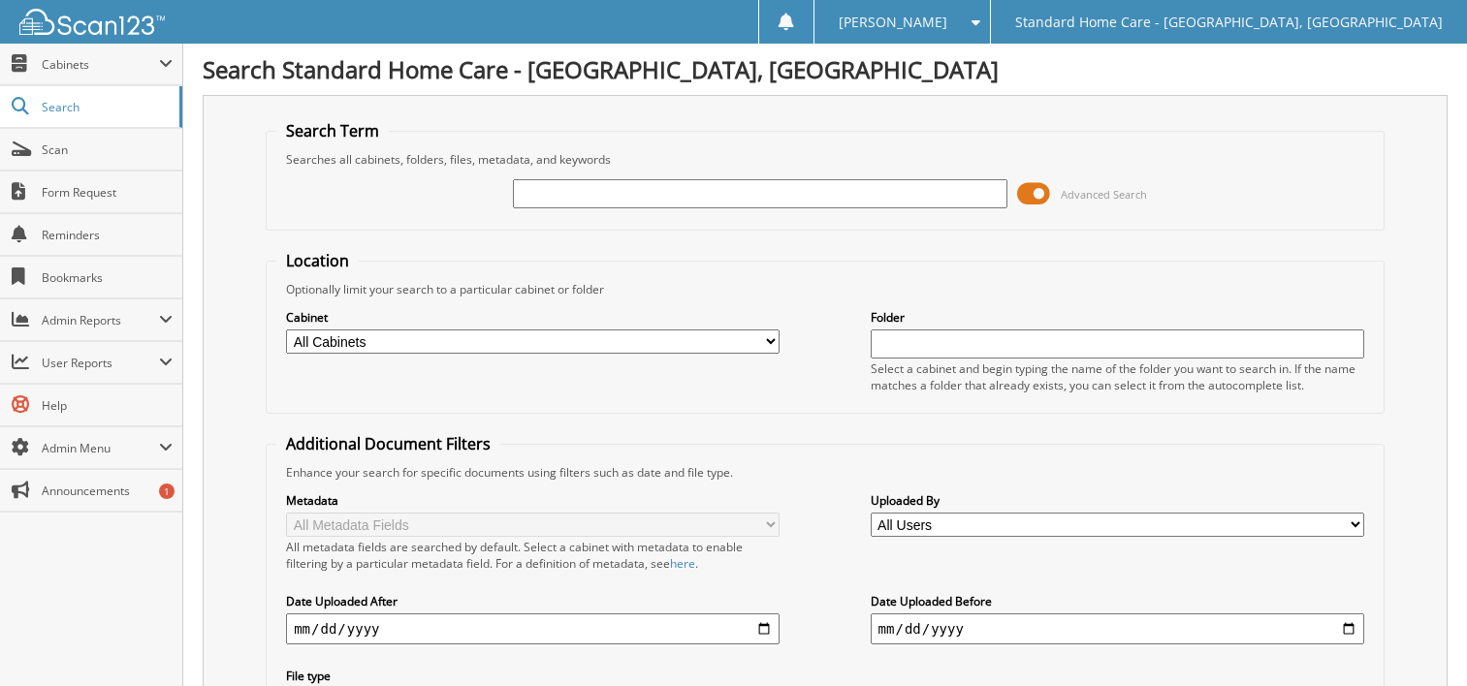 This screenshot has height=686, width=1467. I want to click on span: Announcements, so click(107, 490).